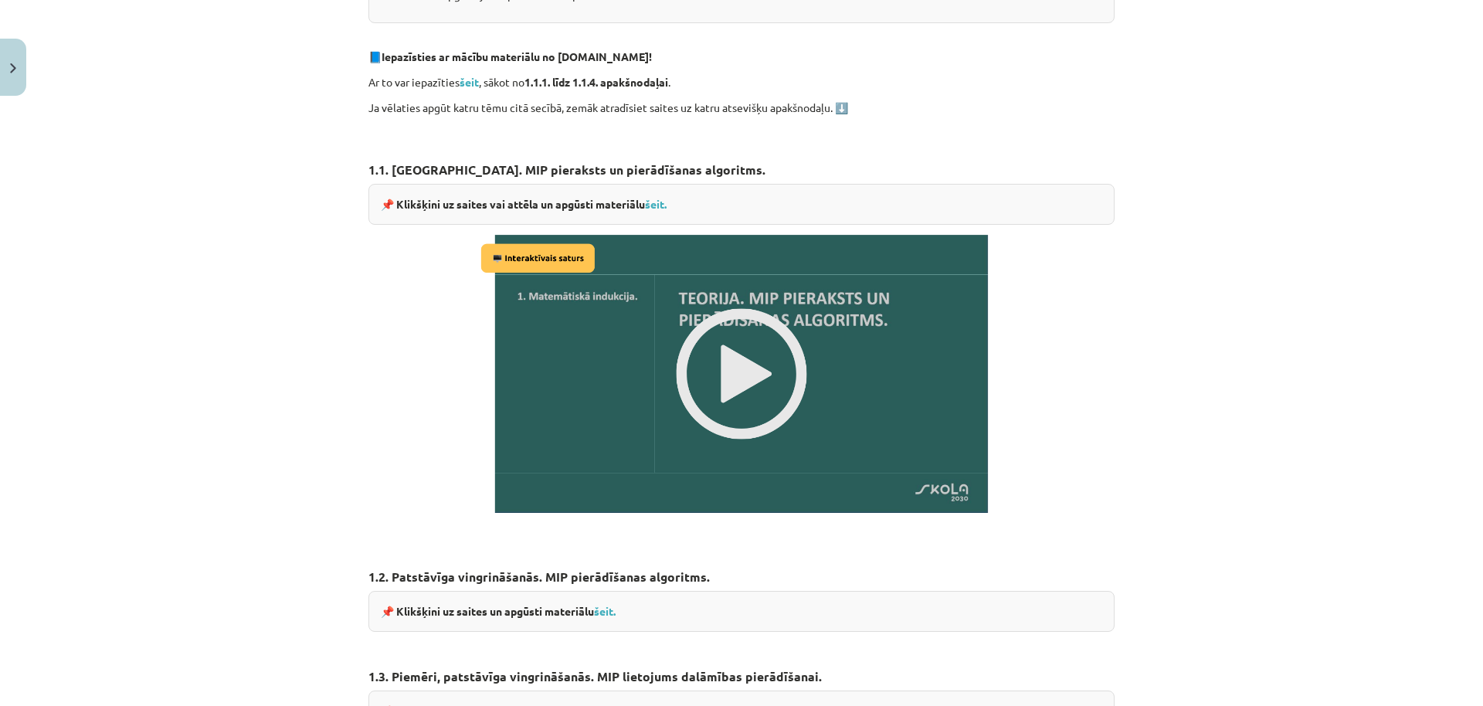 This screenshot has width=1483, height=706. What do you see at coordinates (498, 611) in the screenshot?
I see `strong: 📌 Klikšķini uz saites un apgūsti materiālu` at bounding box center [498, 611].